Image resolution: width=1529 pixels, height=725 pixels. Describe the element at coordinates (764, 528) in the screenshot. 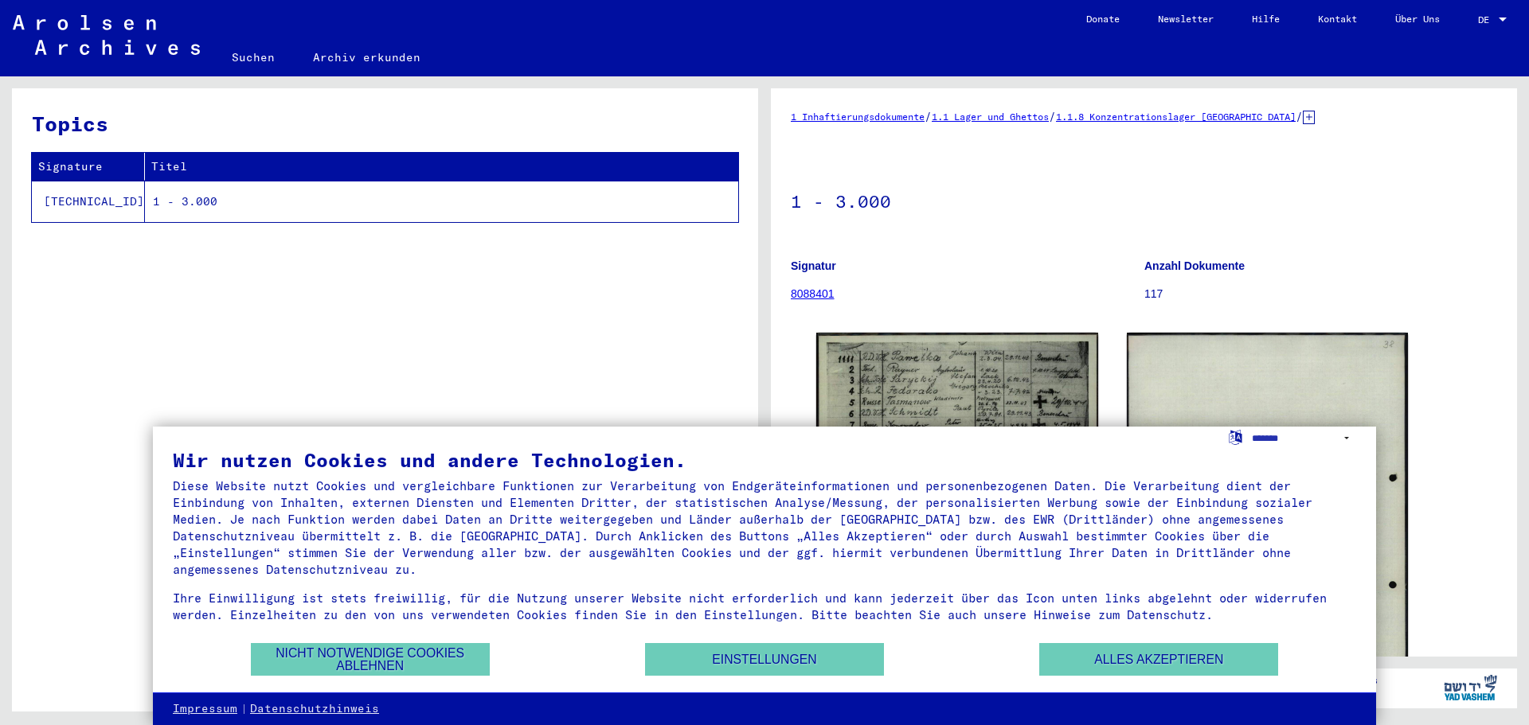

I see `div: Diese Website nutzt Cookies und vergleichbare Funktionen zur Verarbeitung von Endgeräteinformatio...` at that location.